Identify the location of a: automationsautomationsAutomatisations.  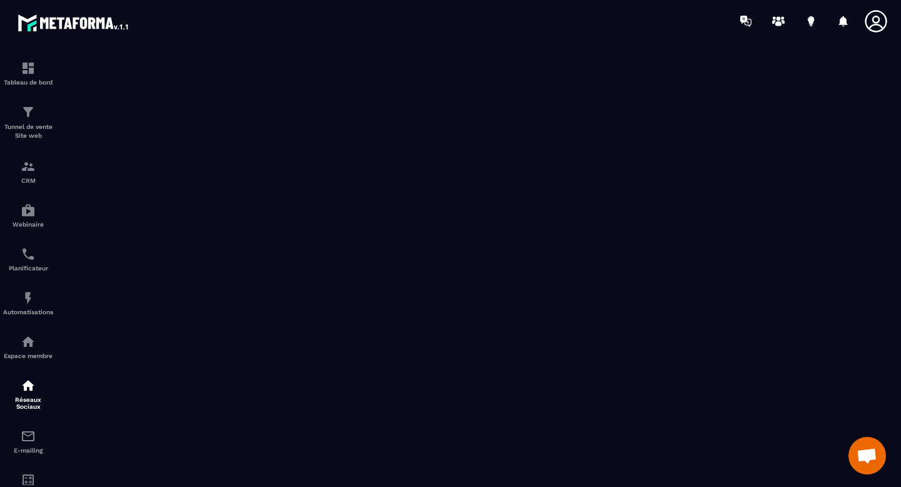
(28, 303).